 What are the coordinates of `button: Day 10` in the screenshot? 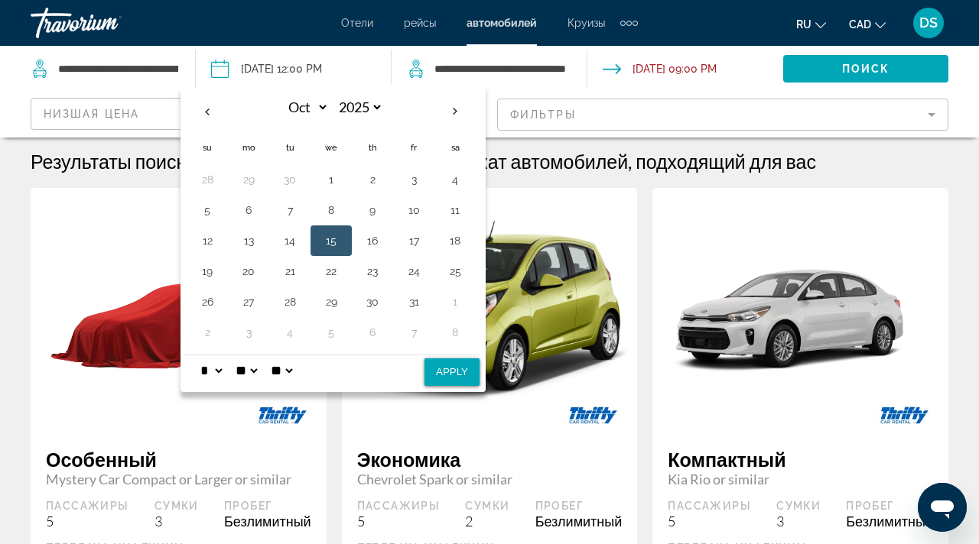 It's located at (414, 210).